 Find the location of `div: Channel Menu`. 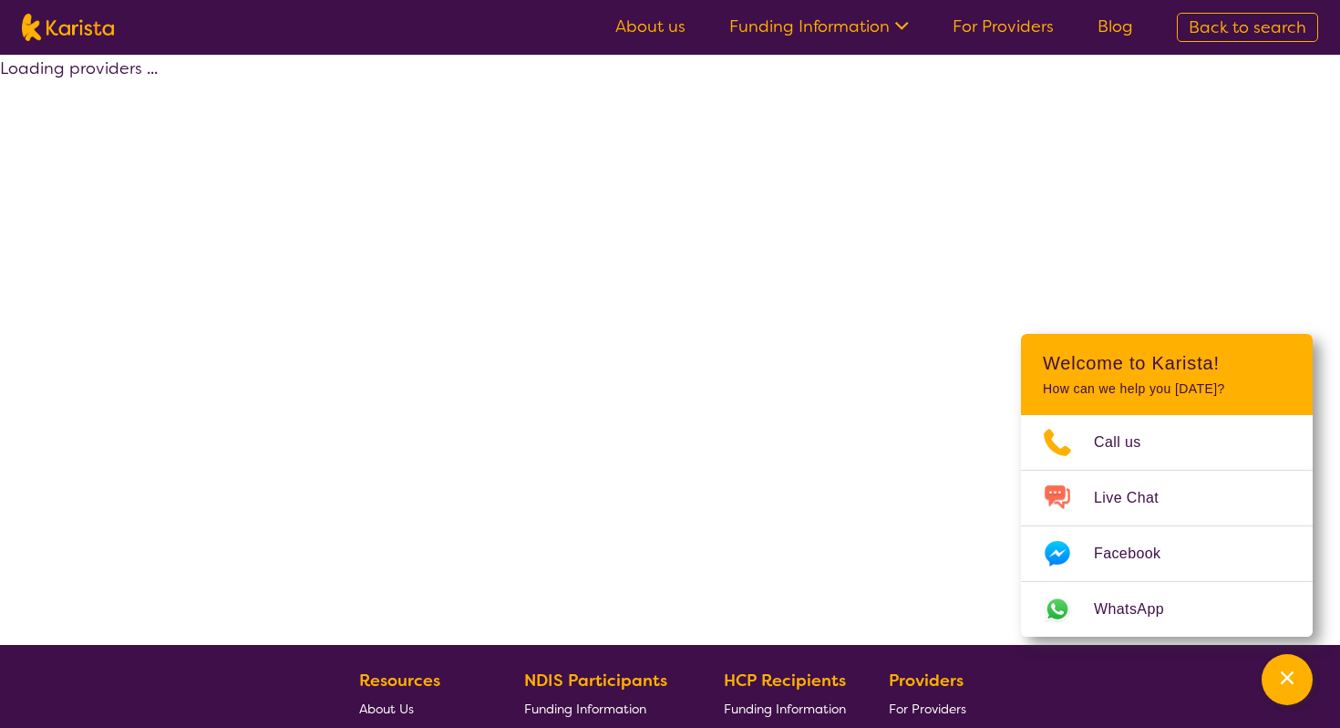

div: Channel Menu is located at coordinates (1167, 485).